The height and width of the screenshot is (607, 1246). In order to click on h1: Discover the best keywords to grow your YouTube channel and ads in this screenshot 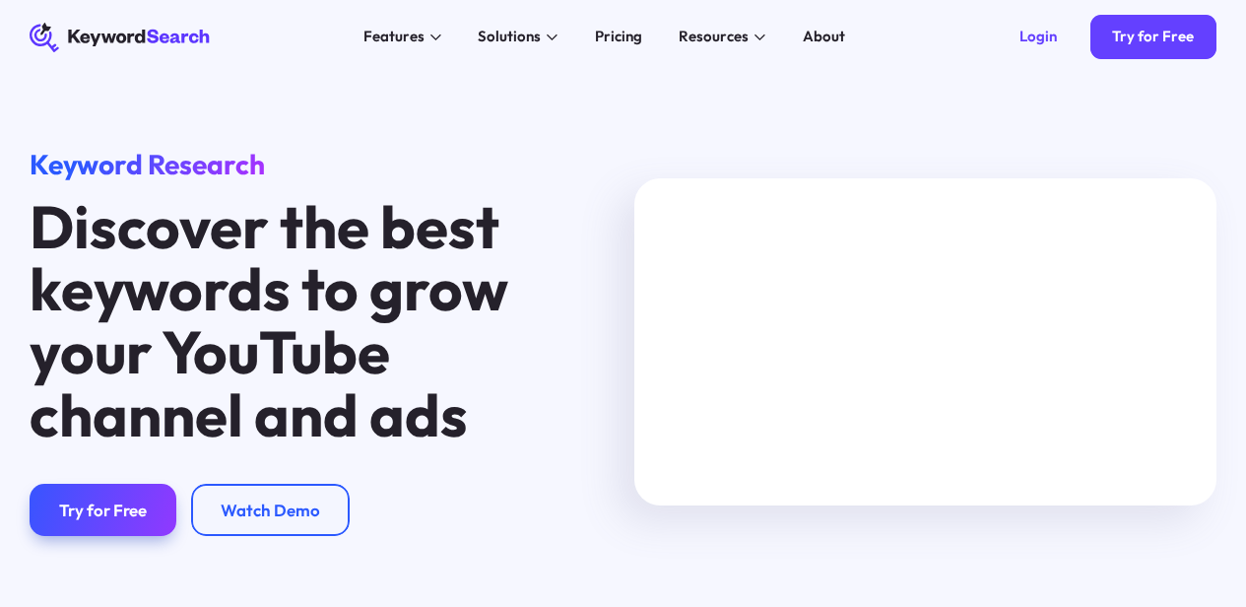, I will do `click(270, 321)`.